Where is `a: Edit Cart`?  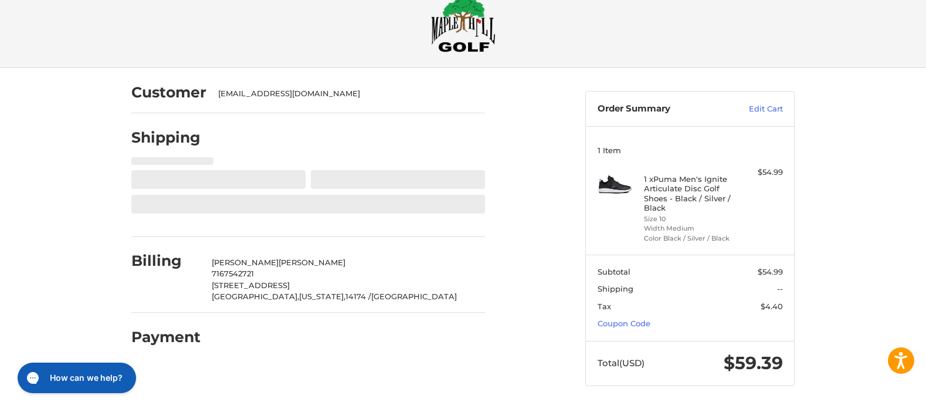 a: Edit Cart is located at coordinates (753, 109).